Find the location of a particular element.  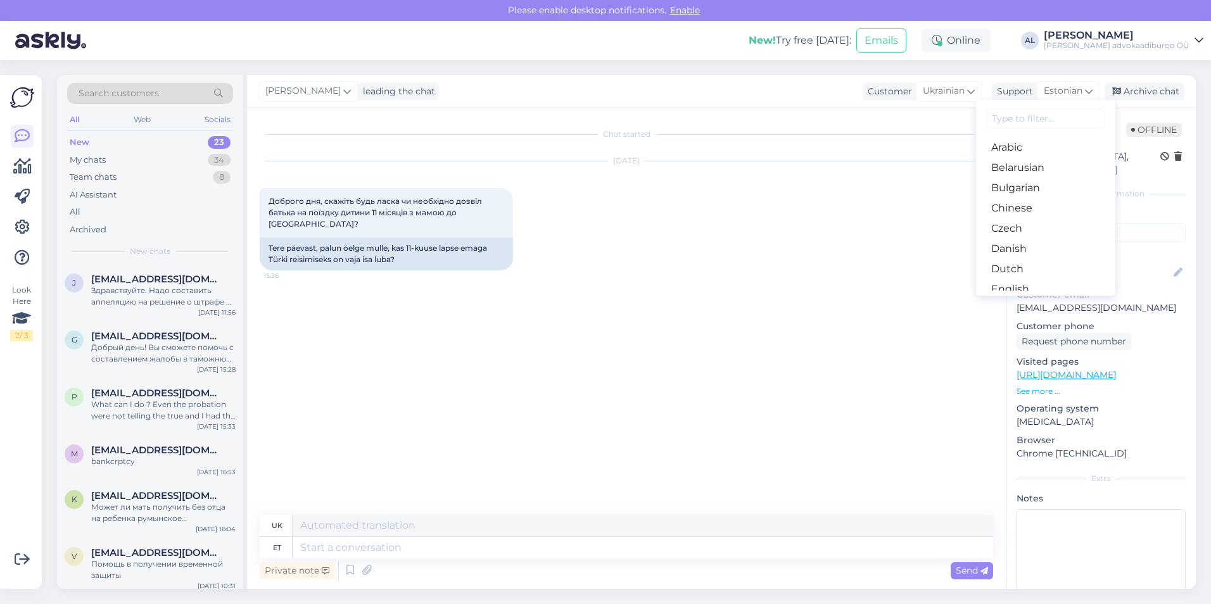

div: Customer is located at coordinates (887, 91).